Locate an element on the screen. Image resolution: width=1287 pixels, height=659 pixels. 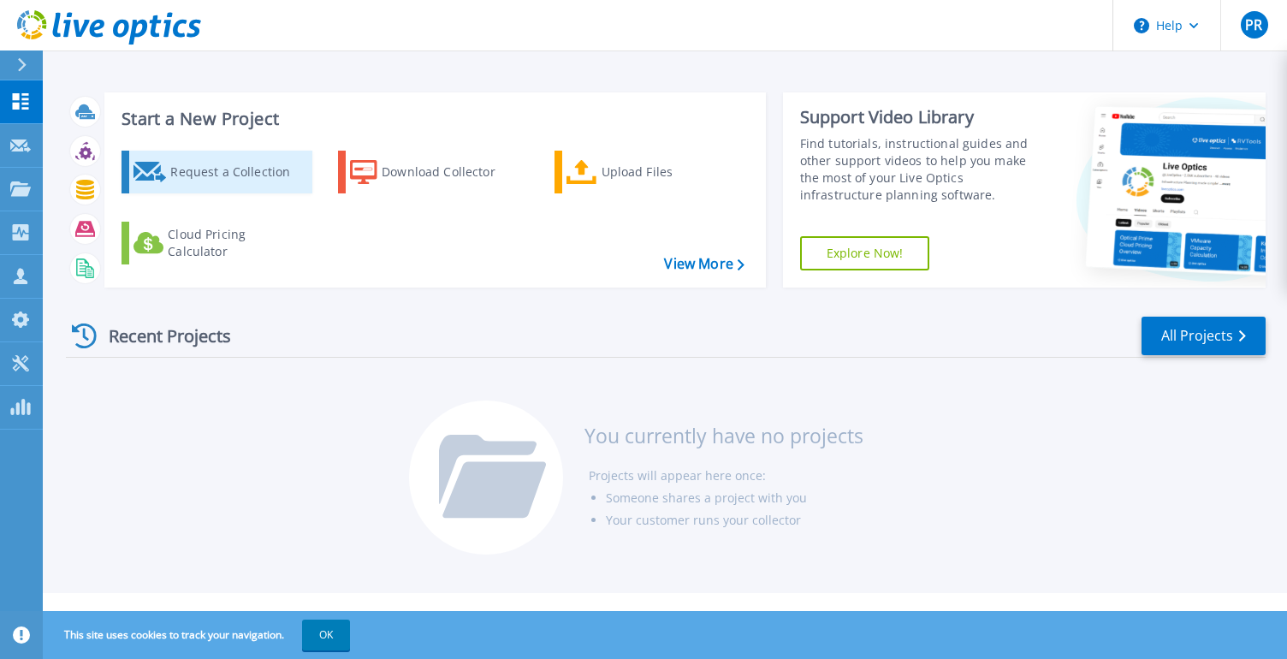
a: Explore Now! is located at coordinates (865, 253).